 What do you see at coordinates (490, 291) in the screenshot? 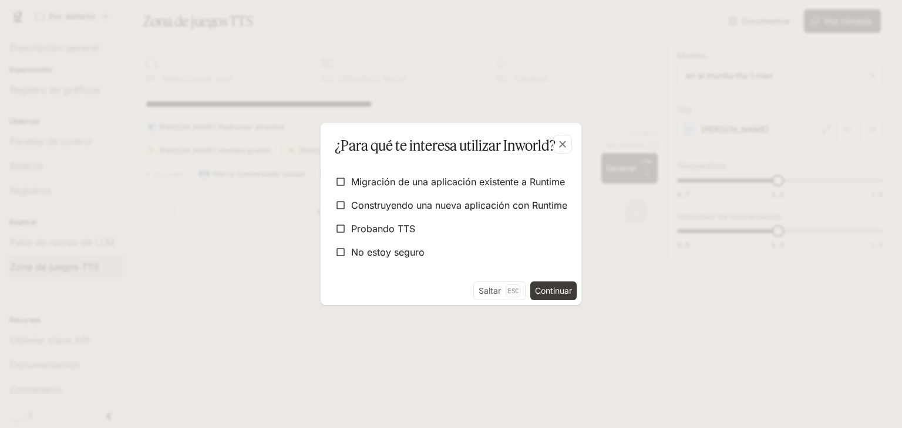
I see `font: Saltar` at bounding box center [490, 291].